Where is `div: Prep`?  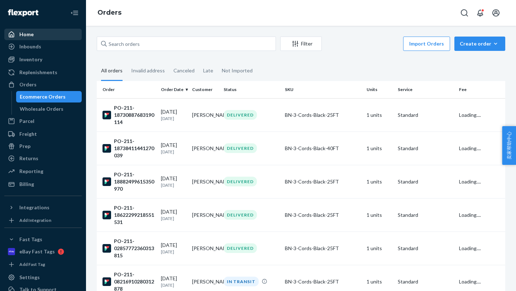
div: Prep is located at coordinates (25, 146).